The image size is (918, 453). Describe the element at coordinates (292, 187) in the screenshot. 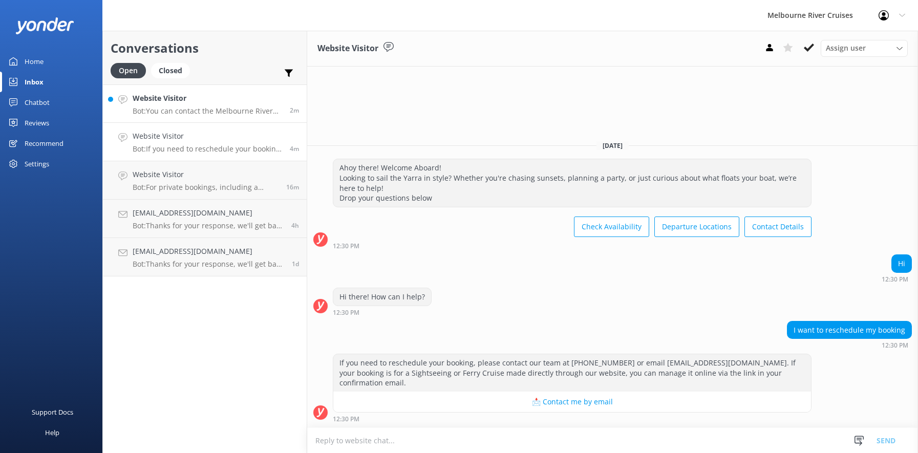

I see `span: Oct 10 2025 12:18pm (UTC +11:00) Australia/Sydney` at that location.